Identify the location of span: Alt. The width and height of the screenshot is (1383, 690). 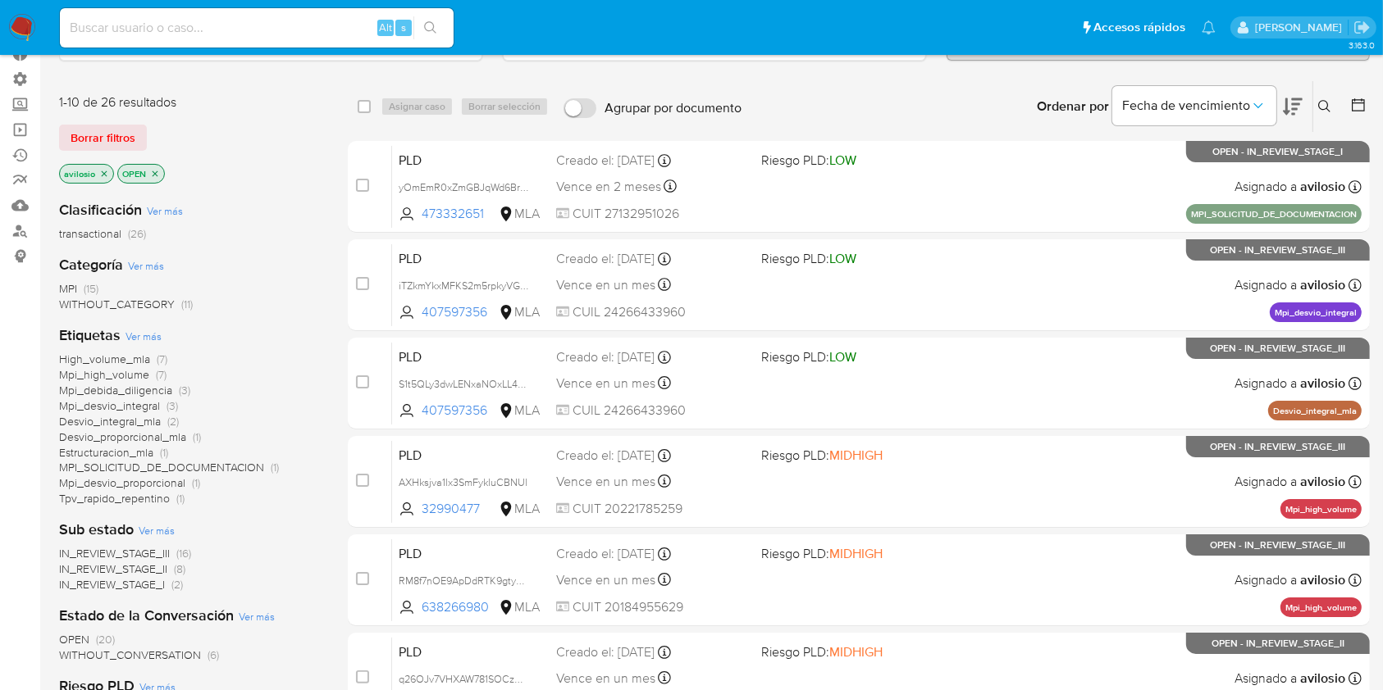
(385, 27).